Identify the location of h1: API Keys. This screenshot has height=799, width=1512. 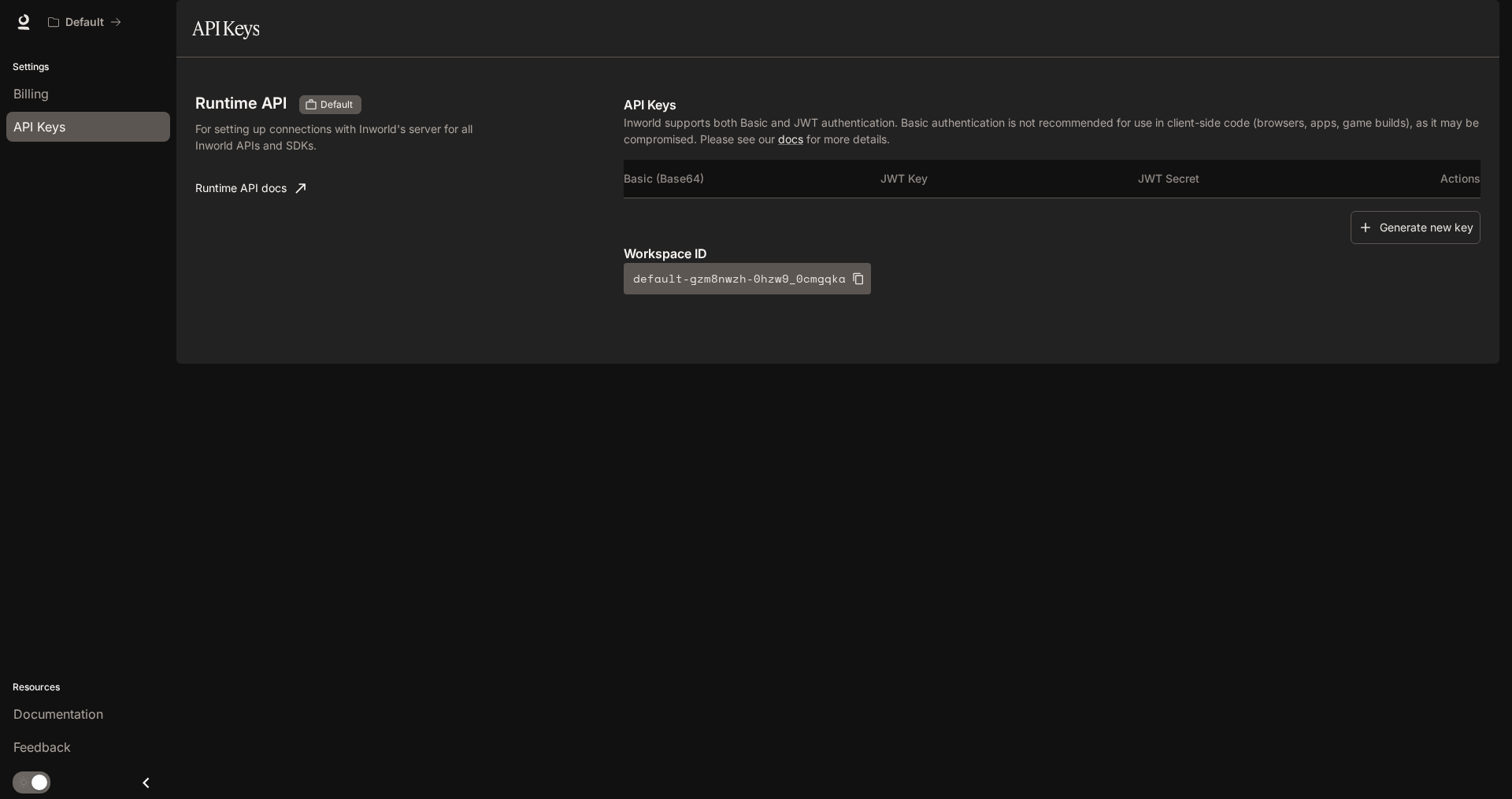
(226, 28).